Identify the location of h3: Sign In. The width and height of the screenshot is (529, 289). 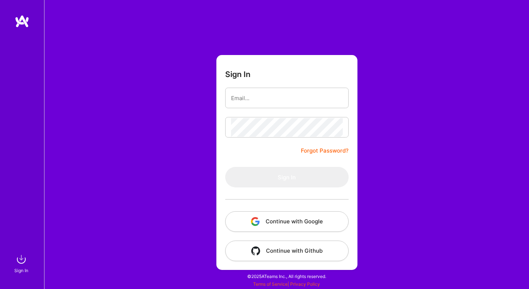
(238, 74).